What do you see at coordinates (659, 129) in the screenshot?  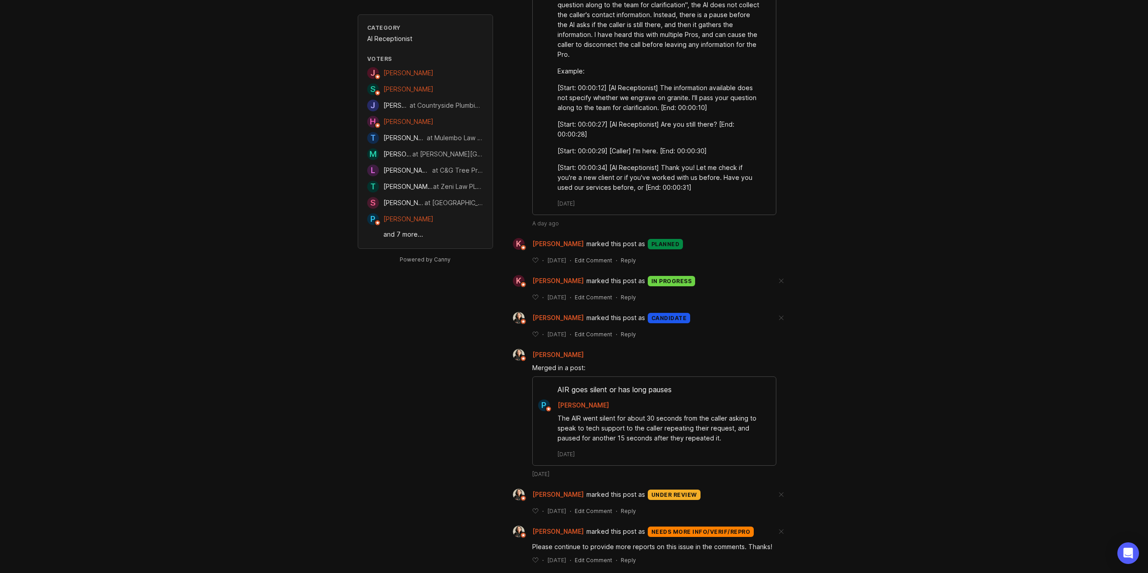 I see `div: [Start: 00:00:27] [AI Receptionist] Are you still there? [End: 00:00:28]` at bounding box center [659, 129].